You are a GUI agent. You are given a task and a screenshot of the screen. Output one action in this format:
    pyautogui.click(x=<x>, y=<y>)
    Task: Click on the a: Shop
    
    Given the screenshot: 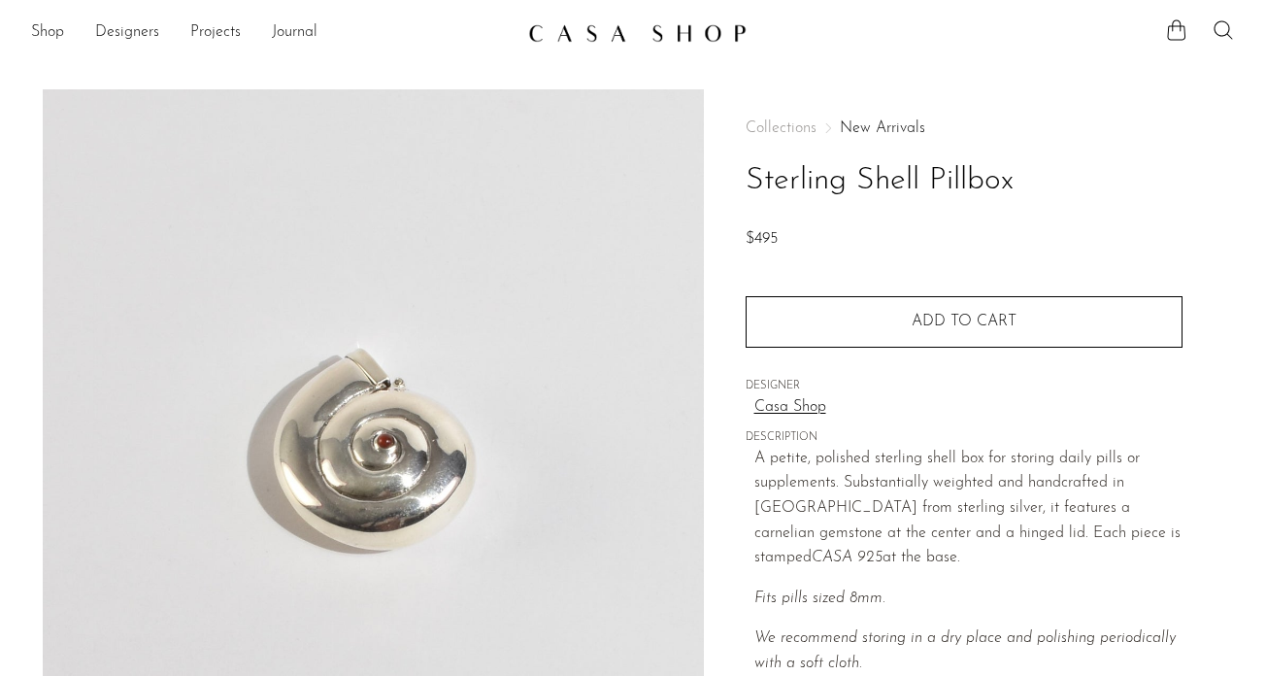 What is the action you would take?
    pyautogui.click(x=48, y=33)
    